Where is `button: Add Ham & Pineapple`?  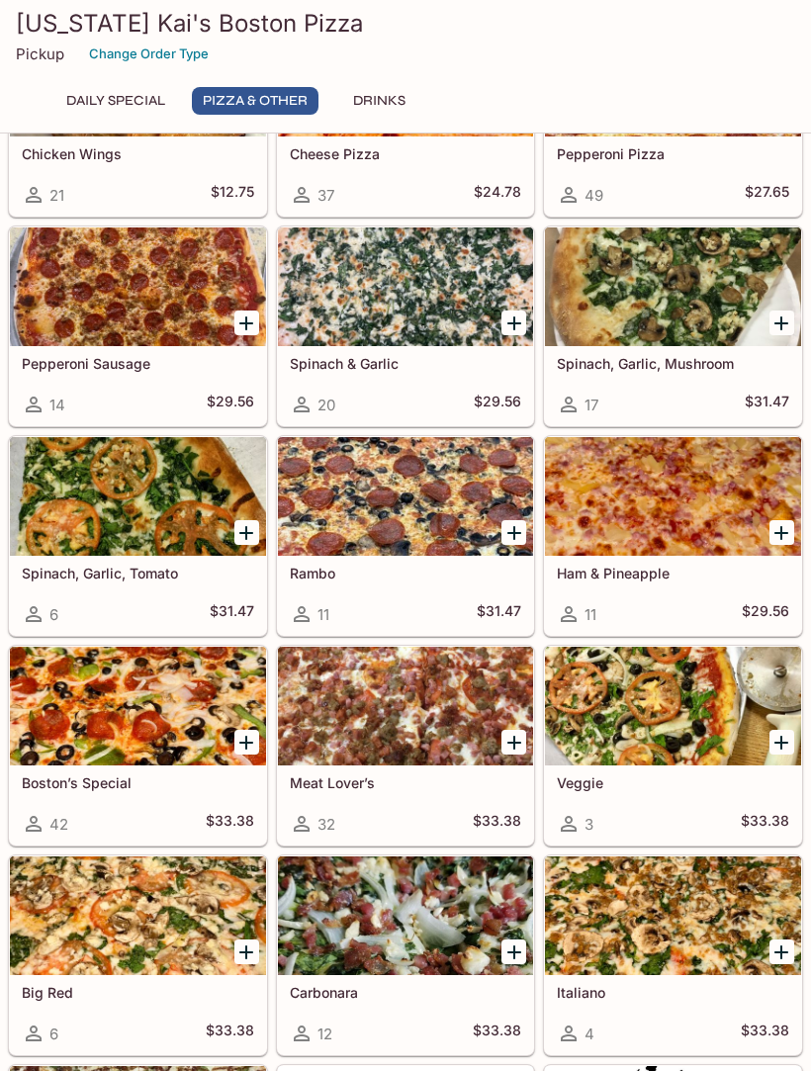 button: Add Ham & Pineapple is located at coordinates (781, 532).